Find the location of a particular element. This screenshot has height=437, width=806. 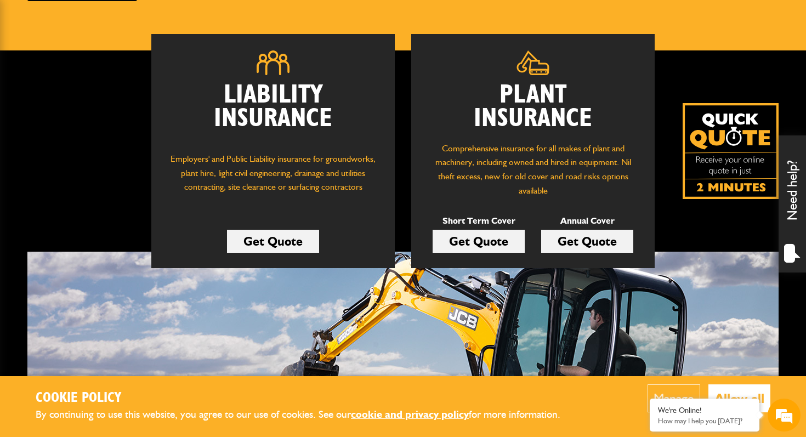

p: How may I help you today? is located at coordinates (705, 421).